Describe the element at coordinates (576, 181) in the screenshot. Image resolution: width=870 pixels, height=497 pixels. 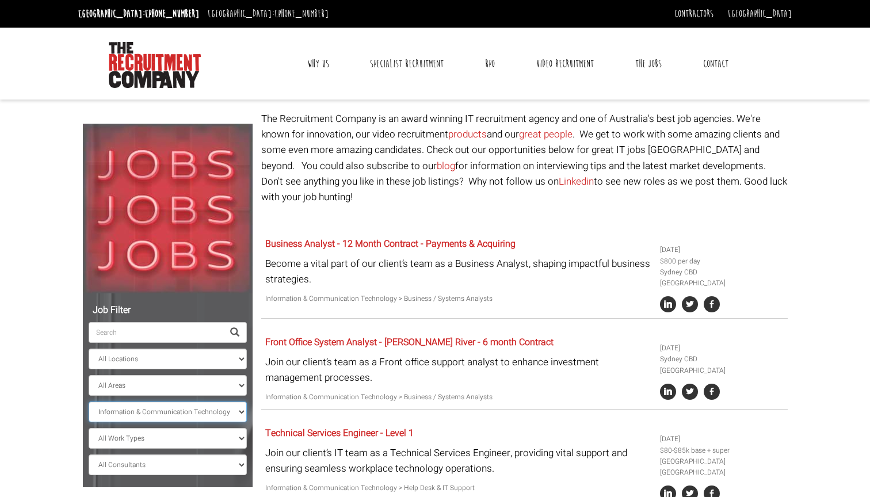
I see `a: Linkedin` at that location.